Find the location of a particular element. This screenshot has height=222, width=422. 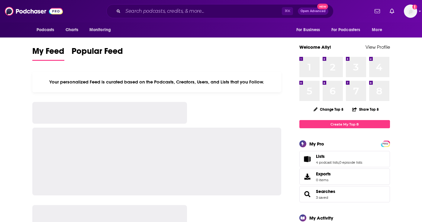

a: 4 podcast lists is located at coordinates (327, 162).